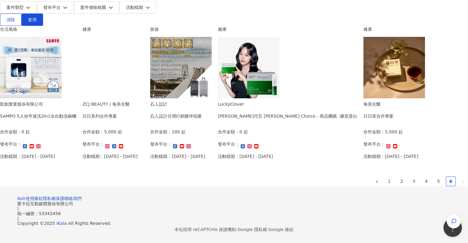  Describe the element at coordinates (463, 182) in the screenshot. I see `span: right` at that location.